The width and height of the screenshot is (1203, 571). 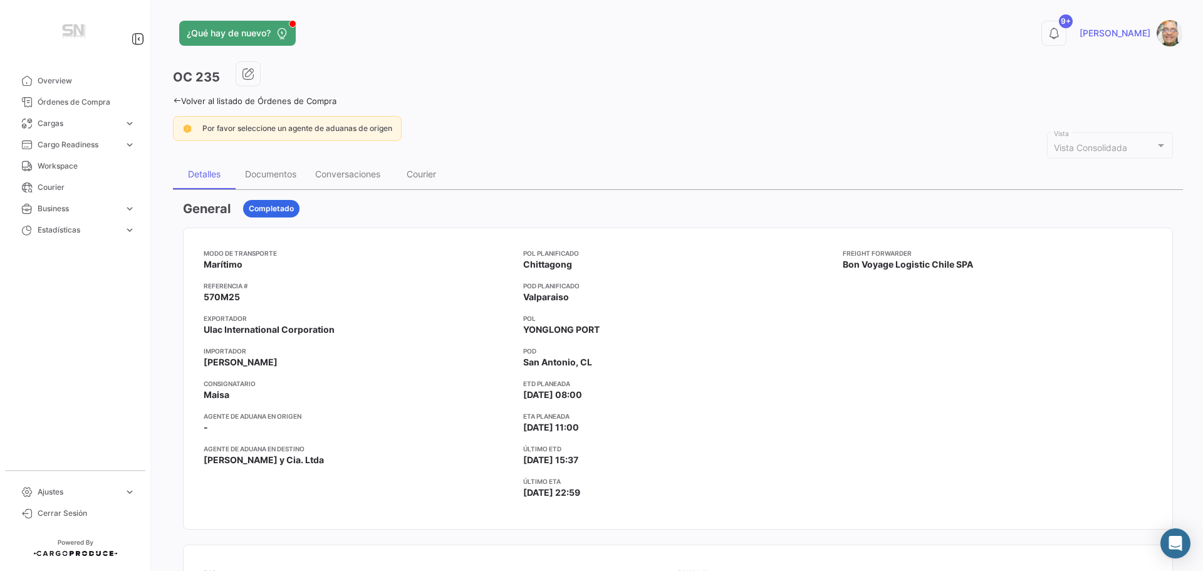 What do you see at coordinates (678, 253) in the screenshot?
I see `app-card-info-title: POL Planificado` at bounding box center [678, 253].